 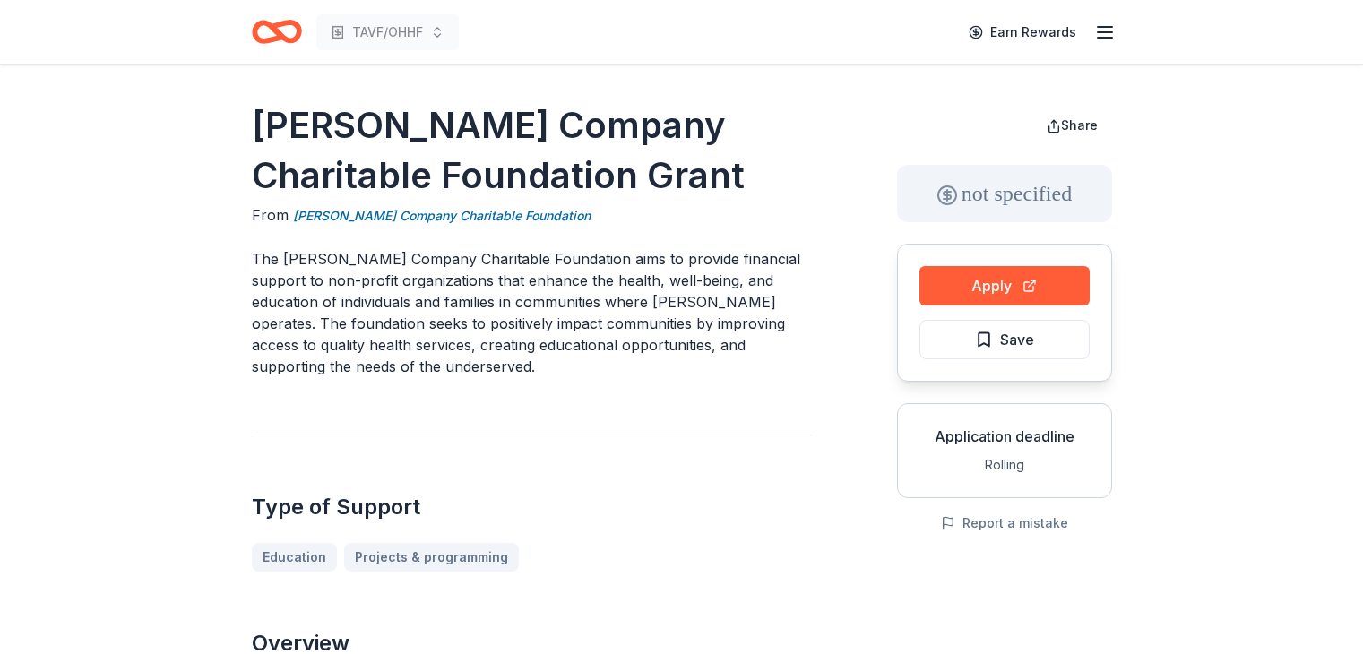 I want to click on span: Share, so click(x=1079, y=125).